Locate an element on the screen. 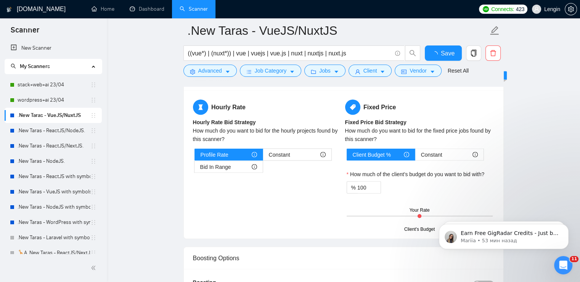 Image resolution: width=580 pixels, height=282 pixels. span: folder is located at coordinates (314, 71).